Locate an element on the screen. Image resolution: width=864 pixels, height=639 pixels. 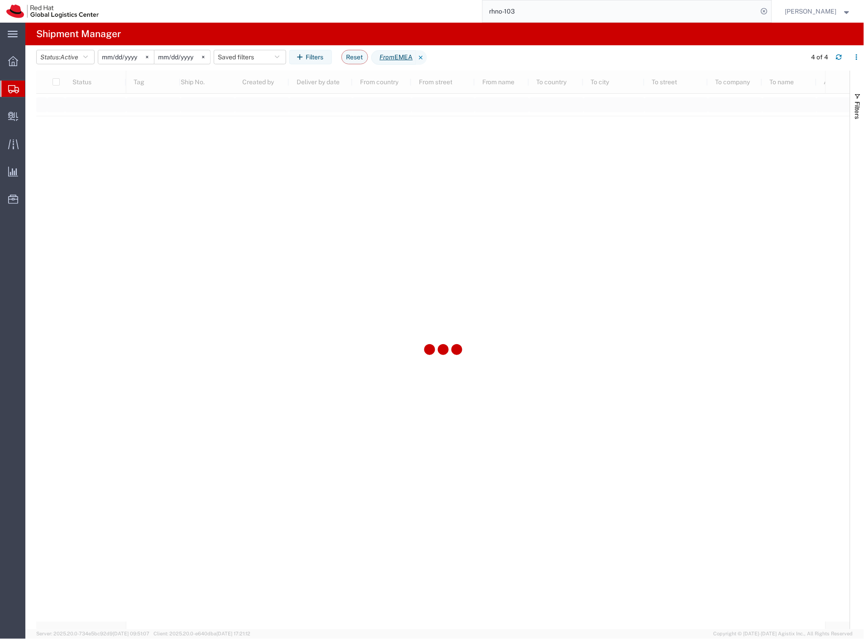
button: Reset is located at coordinates (354, 57).